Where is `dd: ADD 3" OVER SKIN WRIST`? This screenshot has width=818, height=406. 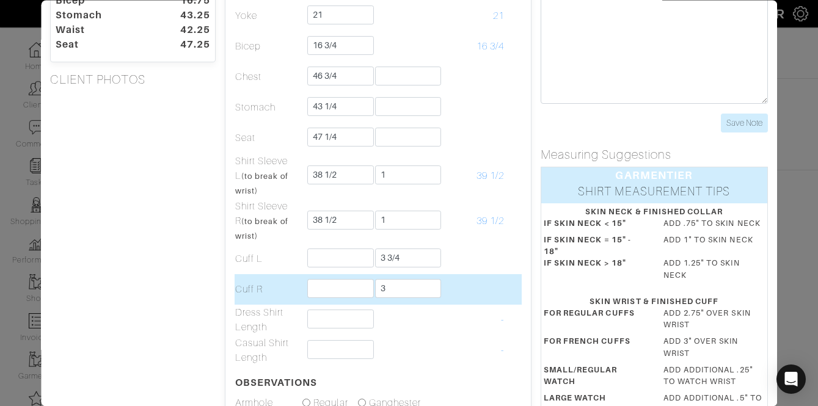
dd: ADD 3" OVER SKIN WRIST is located at coordinates (714, 347).